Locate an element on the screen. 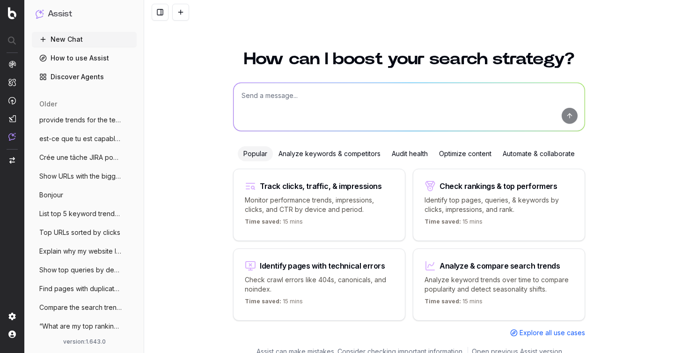 This screenshot has width=674, height=353. span: Explain why my website lost traffic duri is located at coordinates (81, 251).